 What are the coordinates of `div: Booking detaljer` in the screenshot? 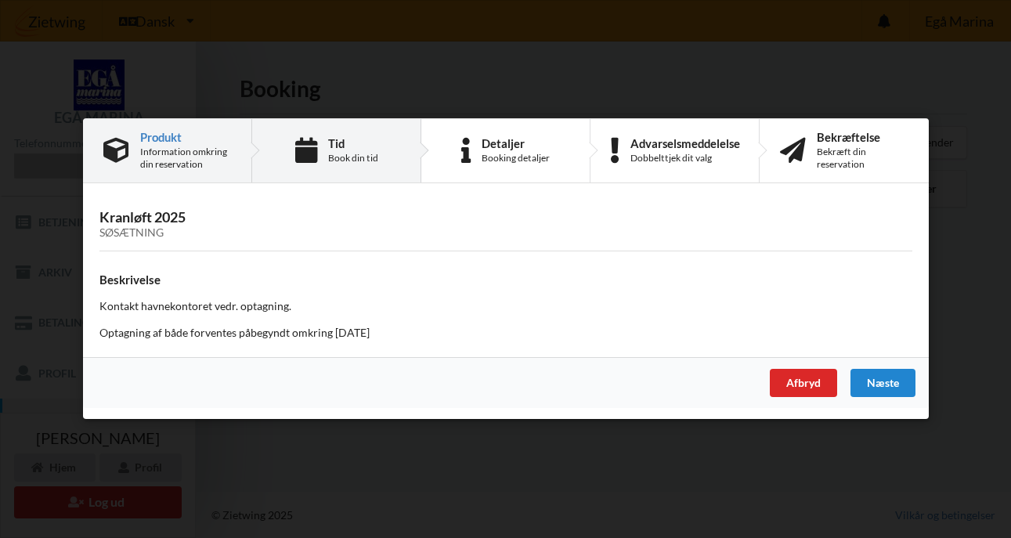 It's located at (515, 158).